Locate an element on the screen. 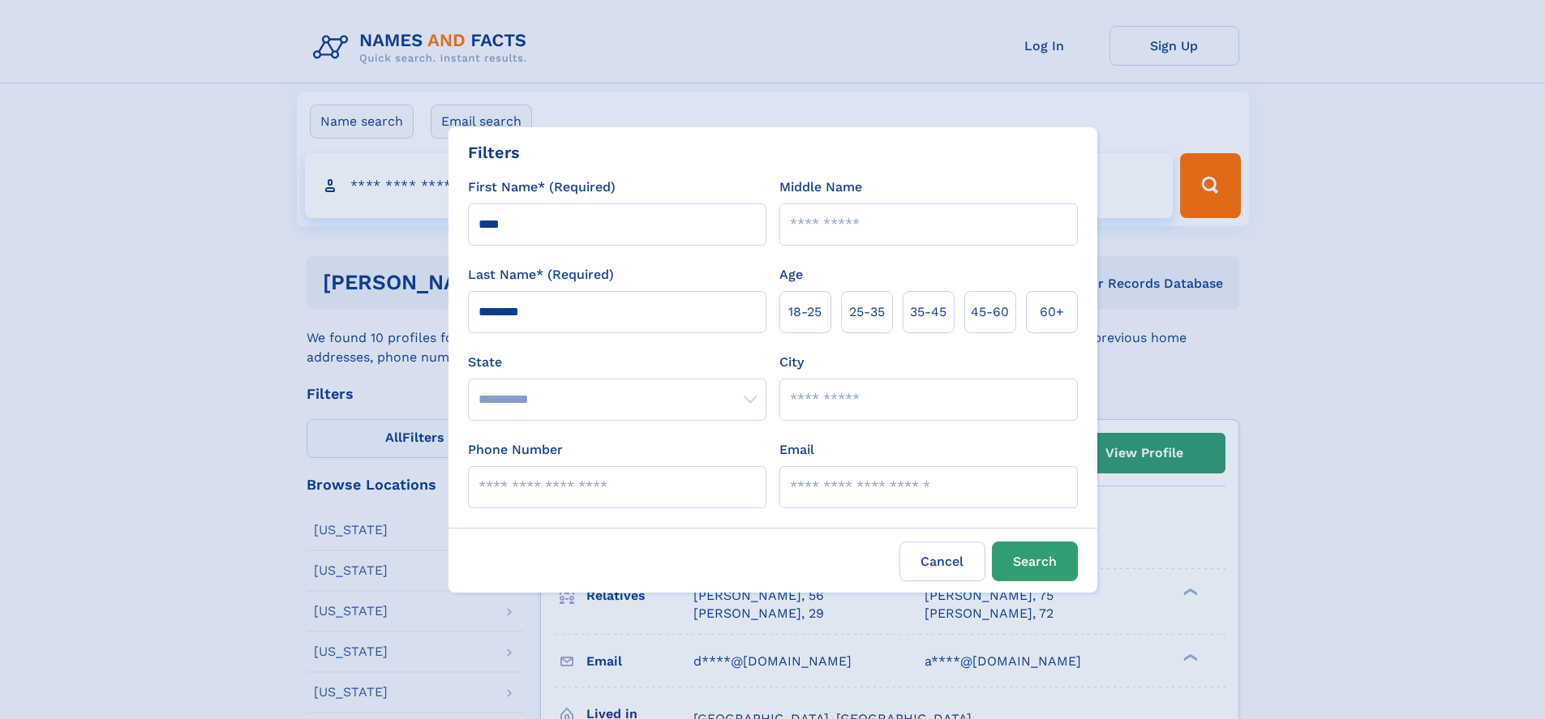  label: Age is located at coordinates (791, 275).